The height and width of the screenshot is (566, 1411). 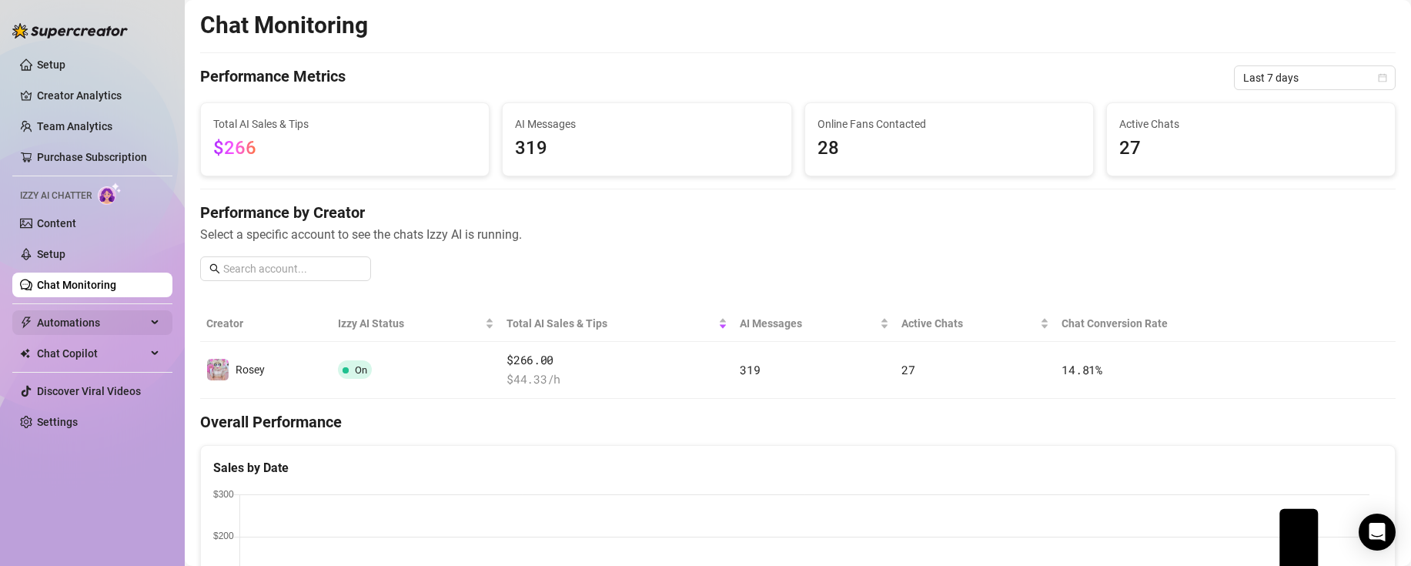 I want to click on span: 28, so click(x=949, y=149).